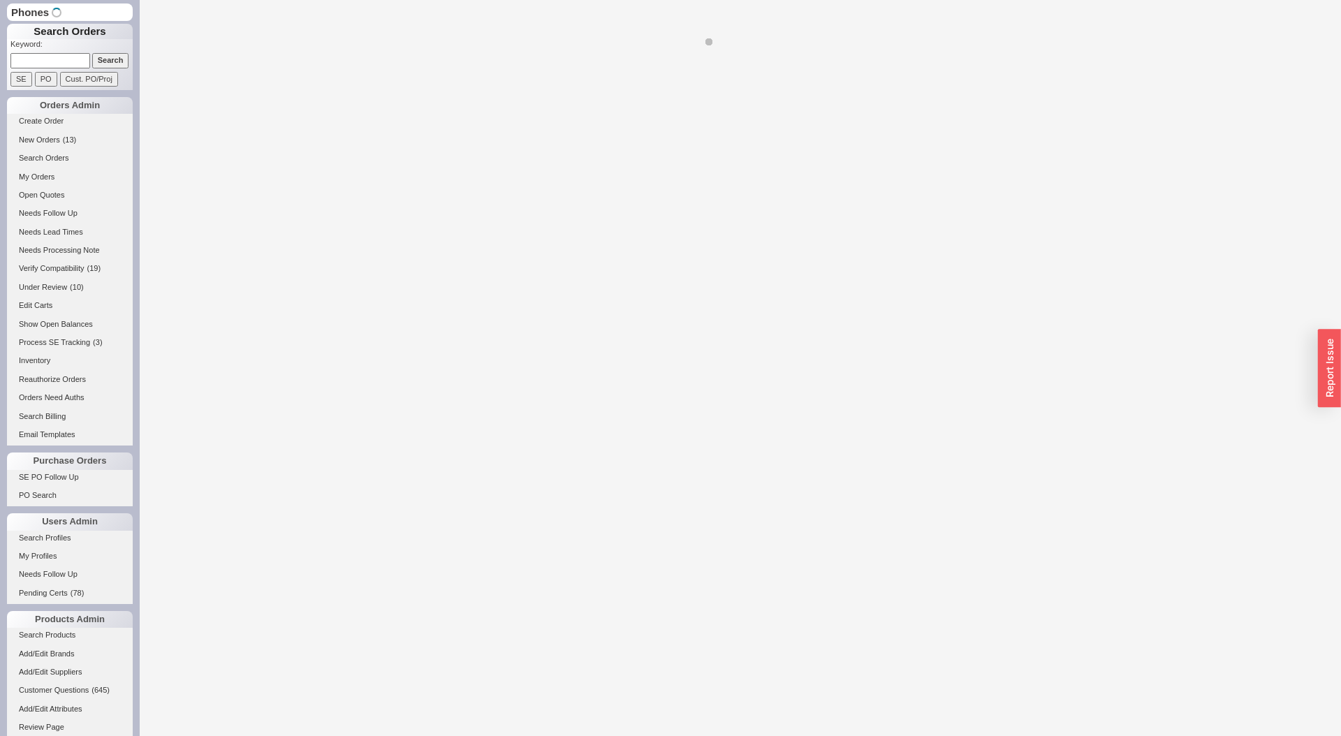 This screenshot has height=736, width=1341. I want to click on a: Under Review(10), so click(70, 287).